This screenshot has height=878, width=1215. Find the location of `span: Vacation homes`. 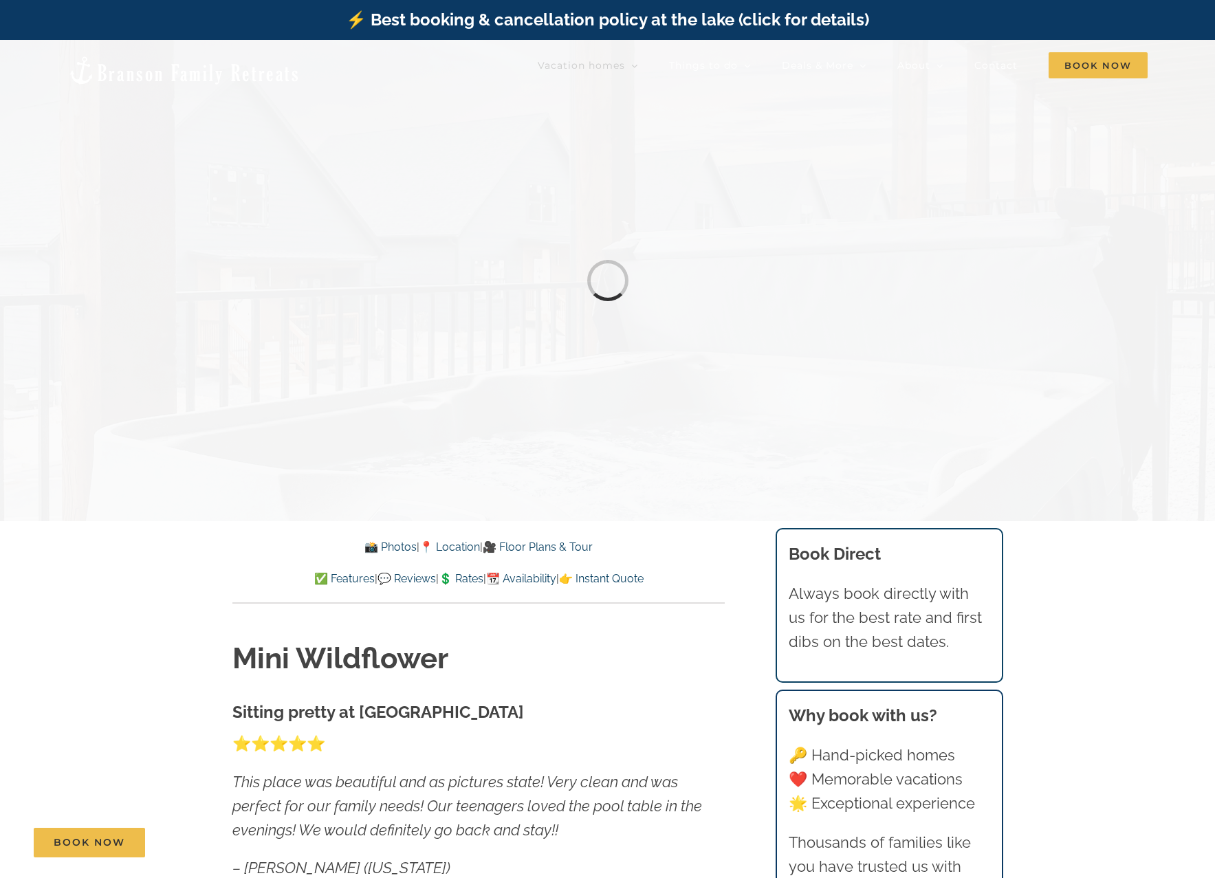

span: Vacation homes is located at coordinates (581, 65).